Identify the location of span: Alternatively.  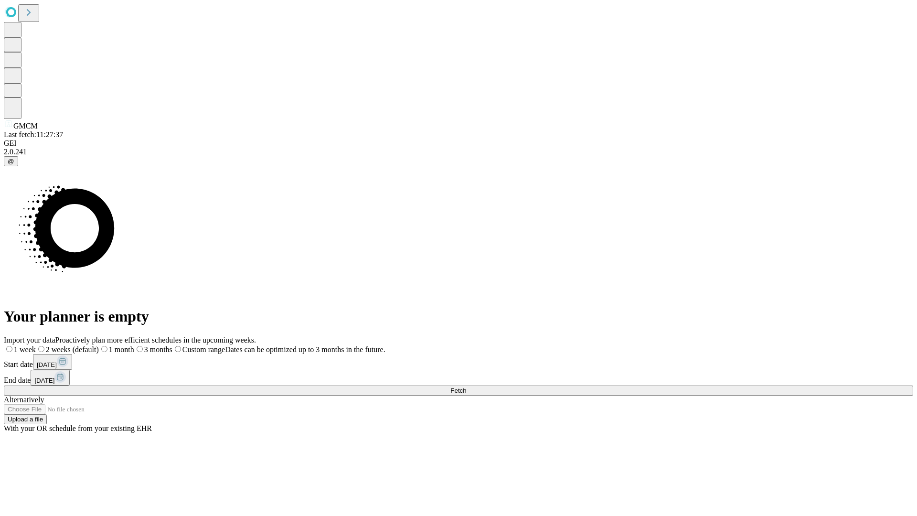
(24, 399).